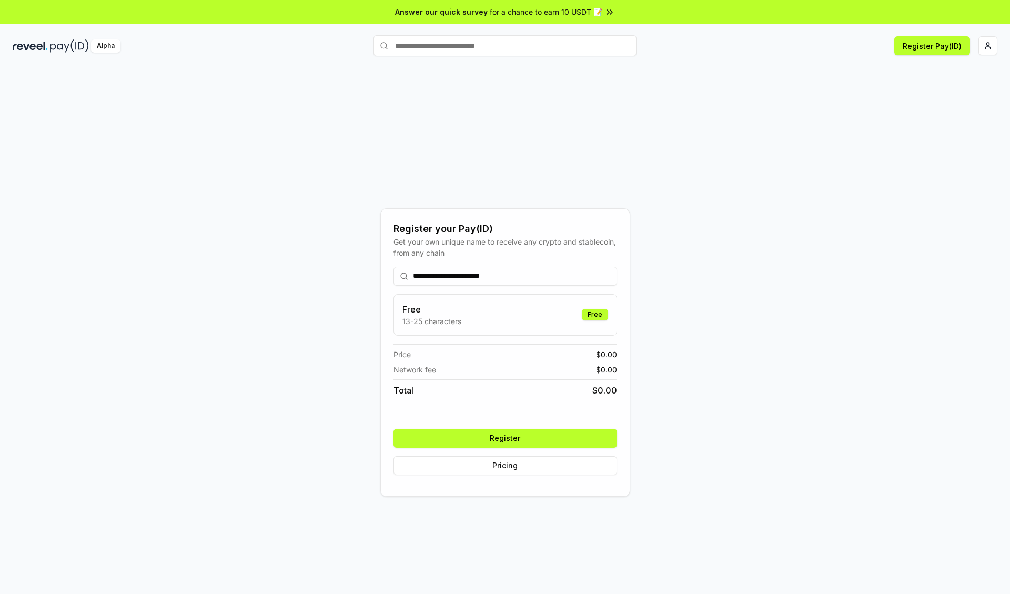 The height and width of the screenshot is (594, 1010). What do you see at coordinates (441, 12) in the screenshot?
I see `span: Answer our quick survey` at bounding box center [441, 12].